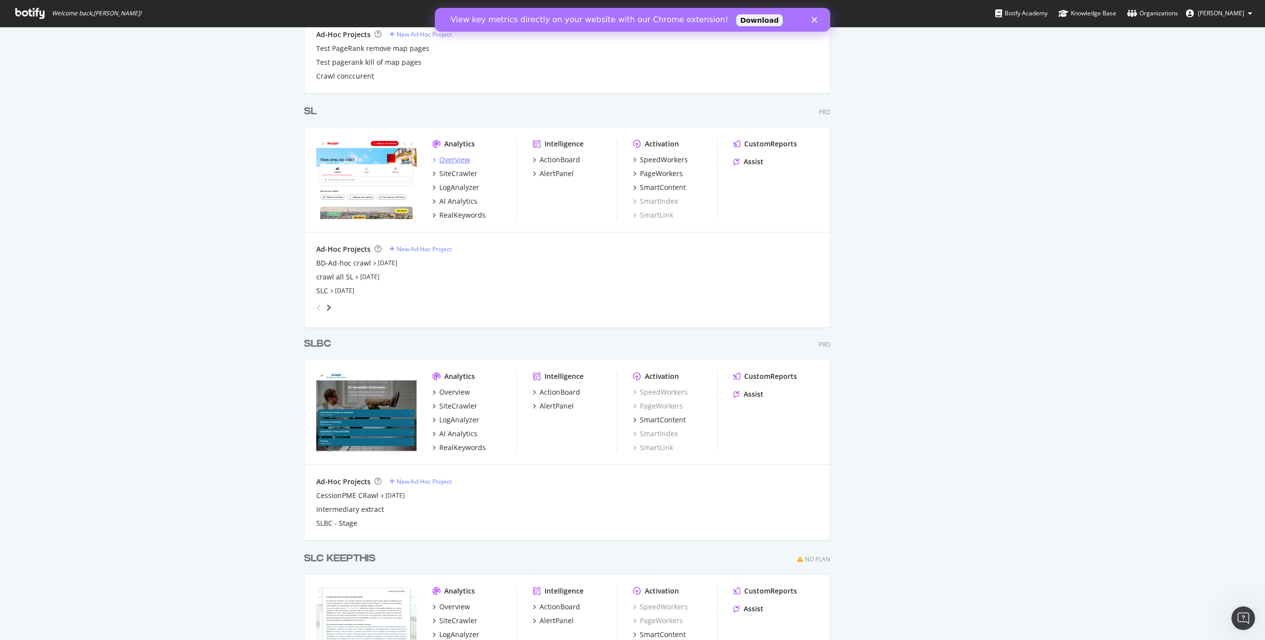 Image resolution: width=1265 pixels, height=640 pixels. Describe the element at coordinates (337, 523) in the screenshot. I see `a: SLBC - Stage` at that location.